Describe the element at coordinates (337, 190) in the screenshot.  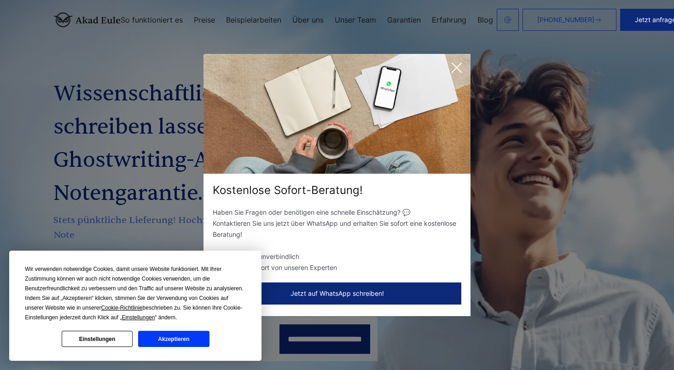
I see `div: Kostenlose Sofort-Beratung!` at that location.